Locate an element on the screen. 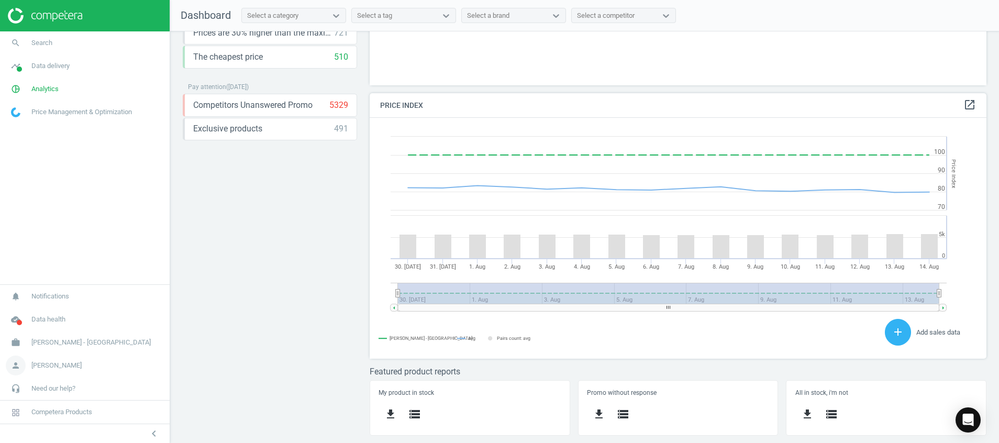 This screenshot has width=999, height=443. div: Select a category is located at coordinates (273, 16).